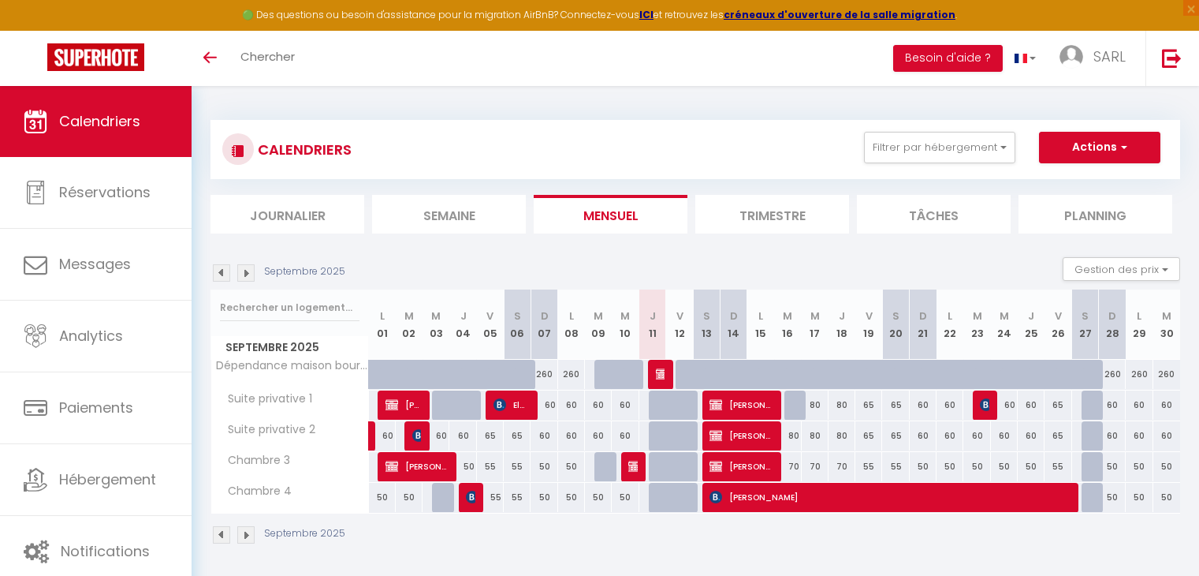 The height and width of the screenshot is (576, 1199). What do you see at coordinates (647, 14) in the screenshot?
I see `a: ICI` at bounding box center [647, 14].